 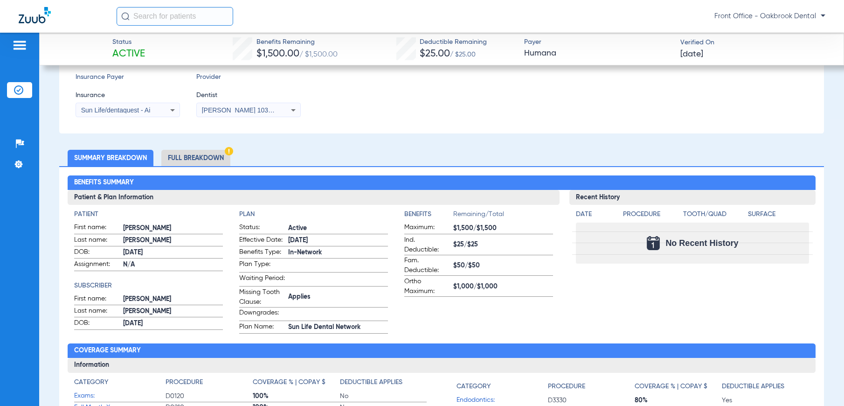 What do you see at coordinates (262, 314) in the screenshot?
I see `span: Downgrades:` at bounding box center [262, 314].